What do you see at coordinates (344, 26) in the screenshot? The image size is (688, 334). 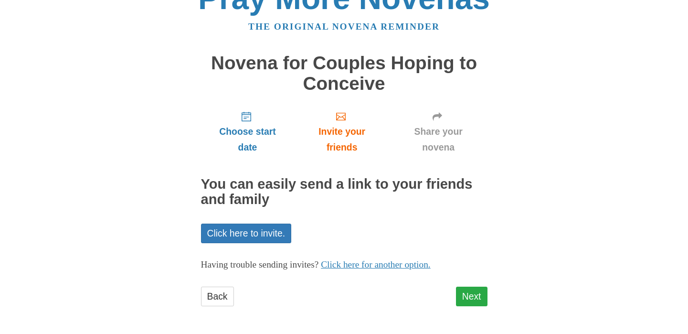 I see `a: The original novena reminder` at bounding box center [344, 26].